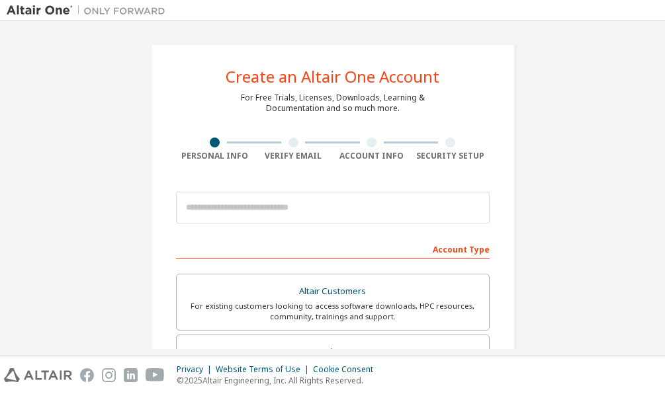  What do you see at coordinates (333, 103) in the screenshot?
I see `div: For Free Trials, Licenses, Downloads, Learning & Documentation and so much more.` at bounding box center [333, 103].